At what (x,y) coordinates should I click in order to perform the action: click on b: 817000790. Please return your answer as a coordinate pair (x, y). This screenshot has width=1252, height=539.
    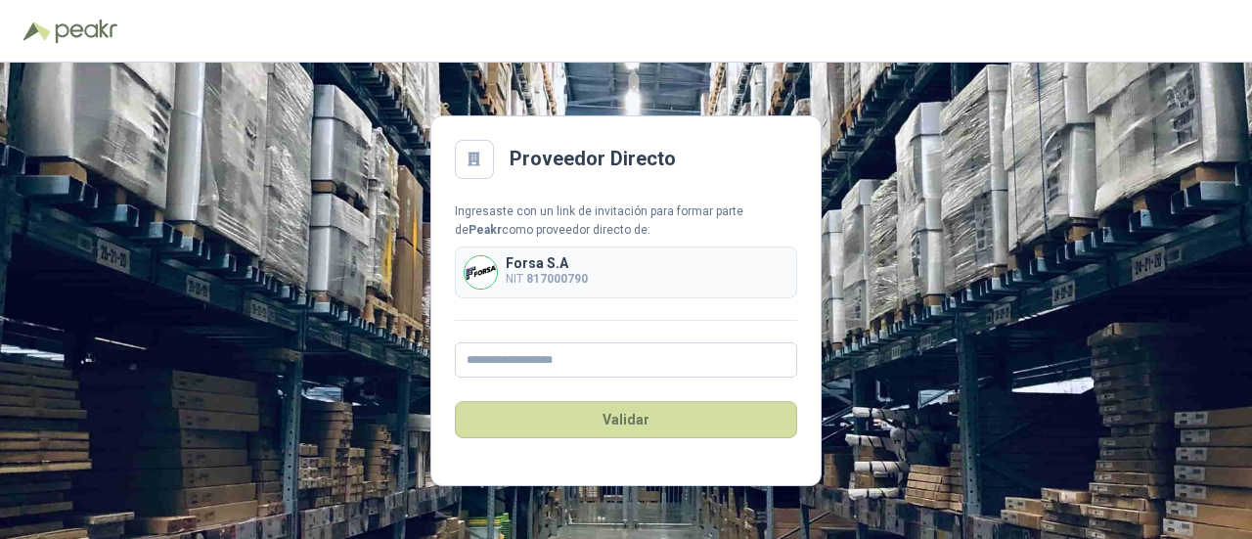
    Looking at the image, I should click on (556, 279).